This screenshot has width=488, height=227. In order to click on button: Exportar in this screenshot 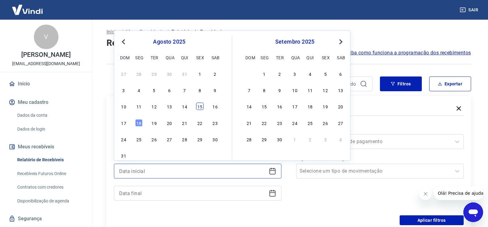, I will do `click(450, 84)`.